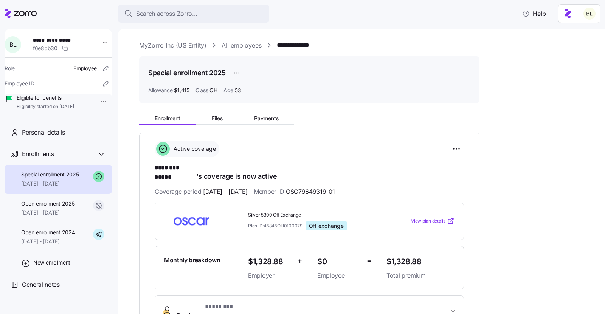 The image size is (605, 314). What do you see at coordinates (193, 149) in the screenshot?
I see `span: Active coverage` at bounding box center [193, 149].